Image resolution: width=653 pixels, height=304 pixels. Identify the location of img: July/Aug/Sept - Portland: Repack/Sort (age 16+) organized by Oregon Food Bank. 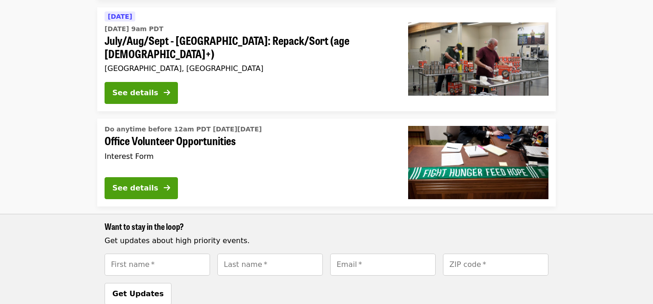
(478, 59).